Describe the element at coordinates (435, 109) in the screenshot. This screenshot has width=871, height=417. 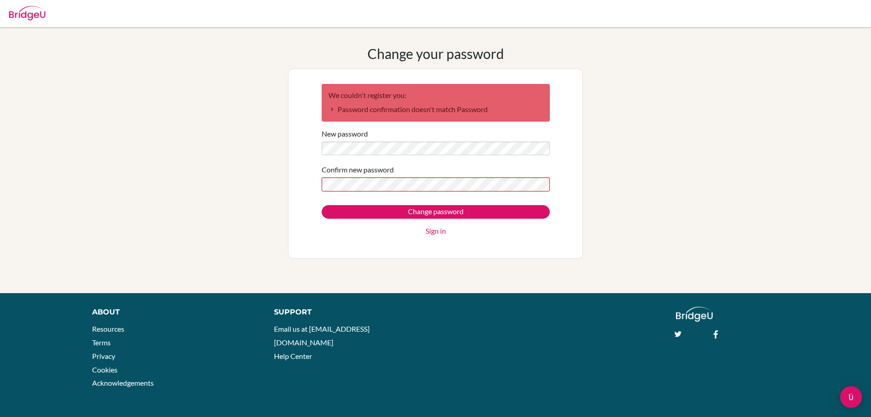
I see `li: Password confirmation doesn't match Password` at that location.